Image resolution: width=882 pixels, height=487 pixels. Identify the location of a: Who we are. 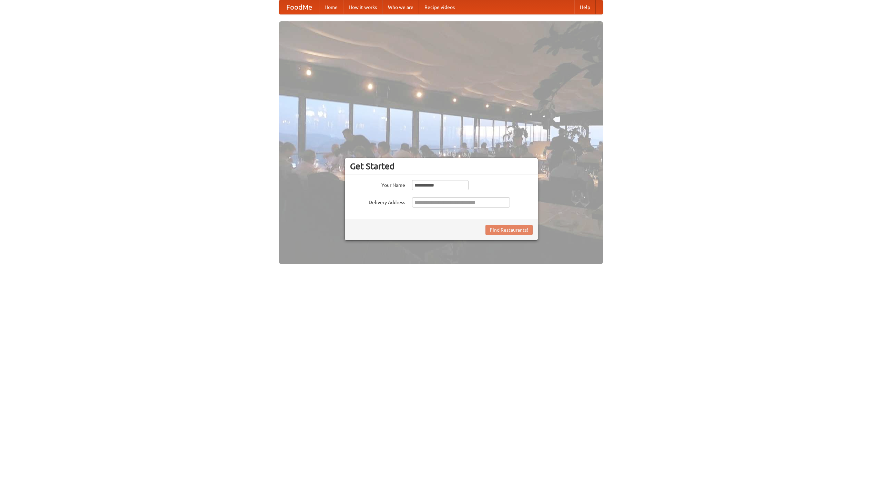
(401, 7).